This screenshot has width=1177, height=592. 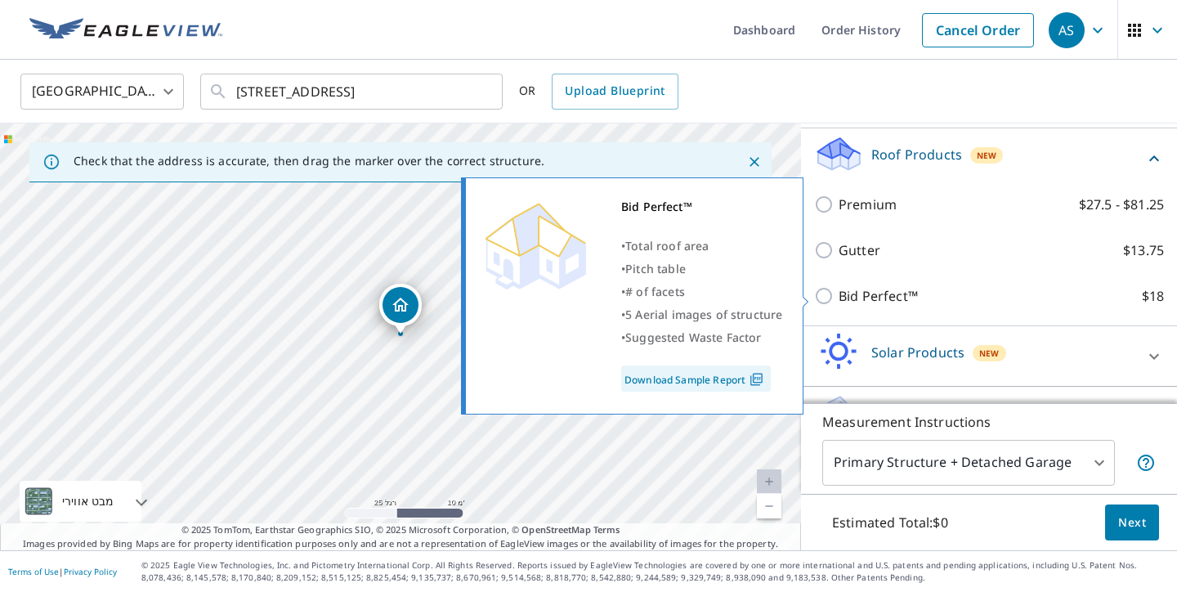 I want to click on div: Solar ProductsNew, so click(x=989, y=356).